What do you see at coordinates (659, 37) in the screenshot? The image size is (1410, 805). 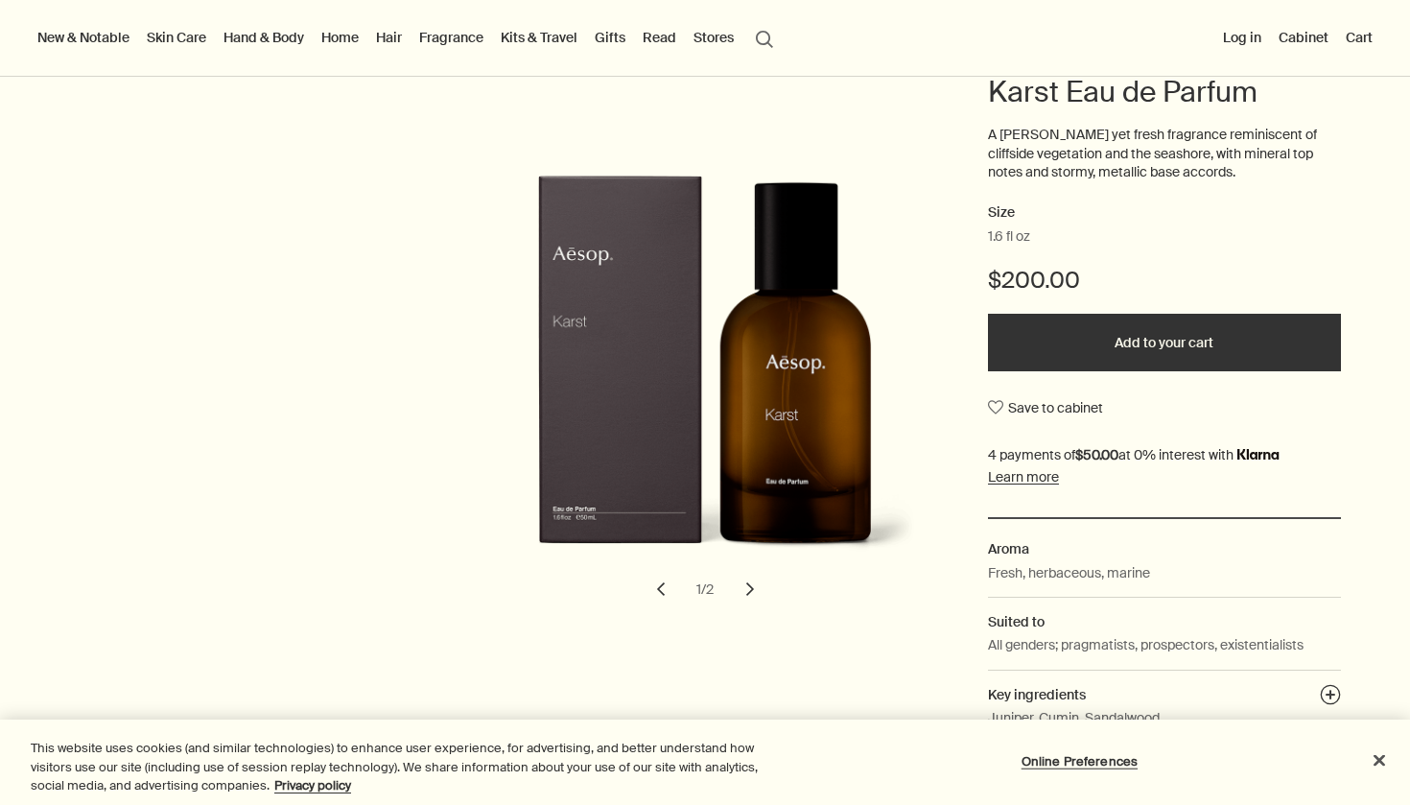 I see `a: Read` at bounding box center [659, 37].